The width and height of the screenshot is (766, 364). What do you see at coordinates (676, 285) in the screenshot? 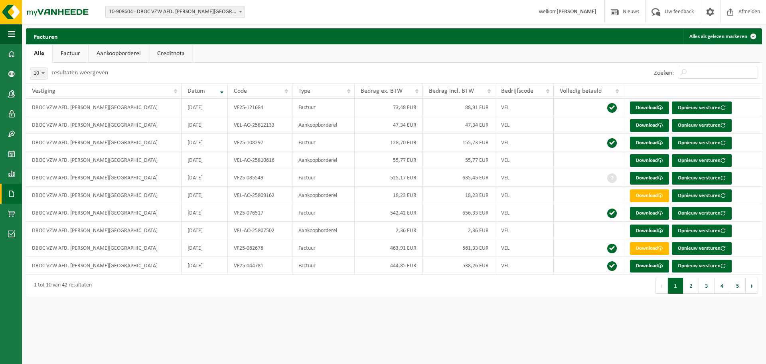
I see `button: 1` at bounding box center [676, 285].